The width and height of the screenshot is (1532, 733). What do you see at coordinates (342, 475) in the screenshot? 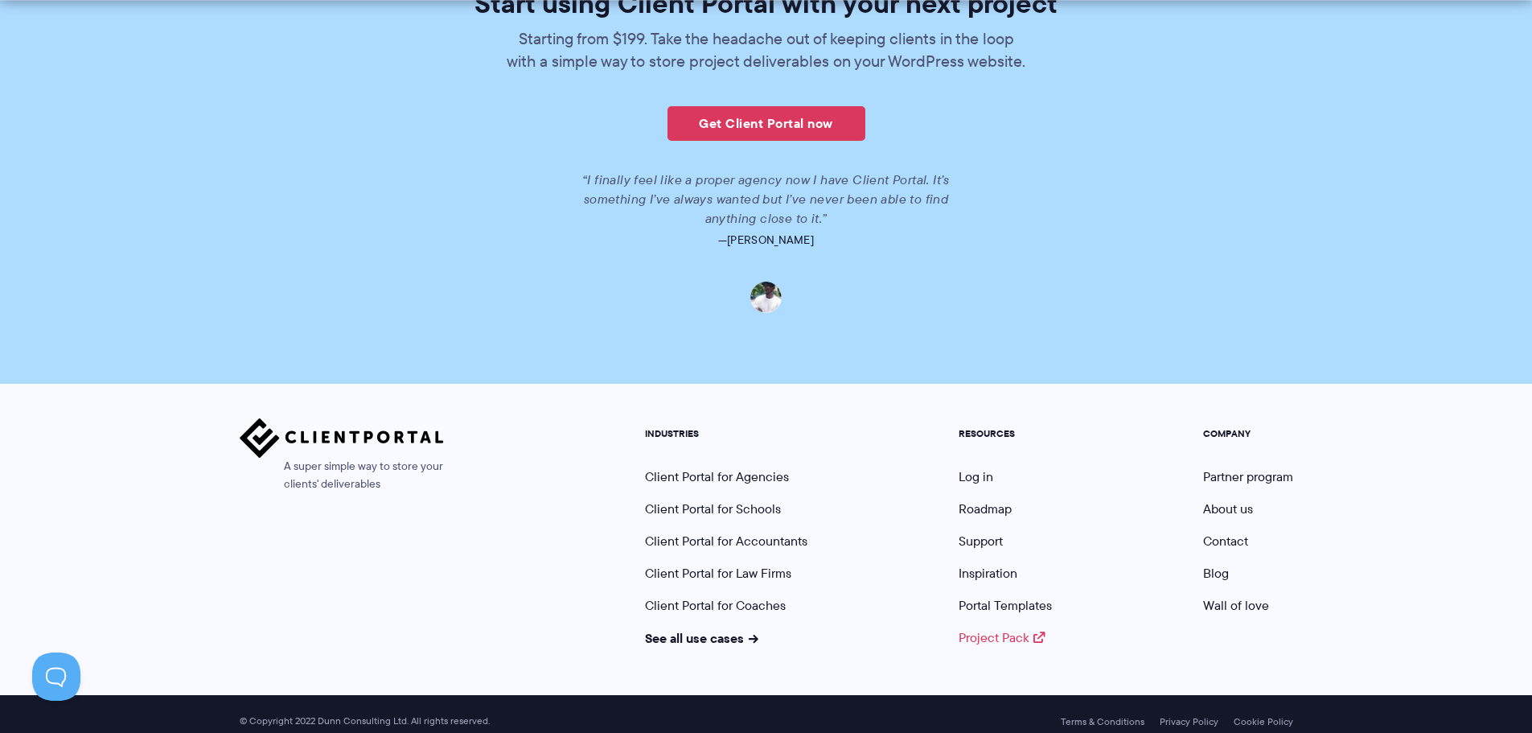
I see `span: A super simple way to store your clients' deliverables` at bounding box center [342, 475].